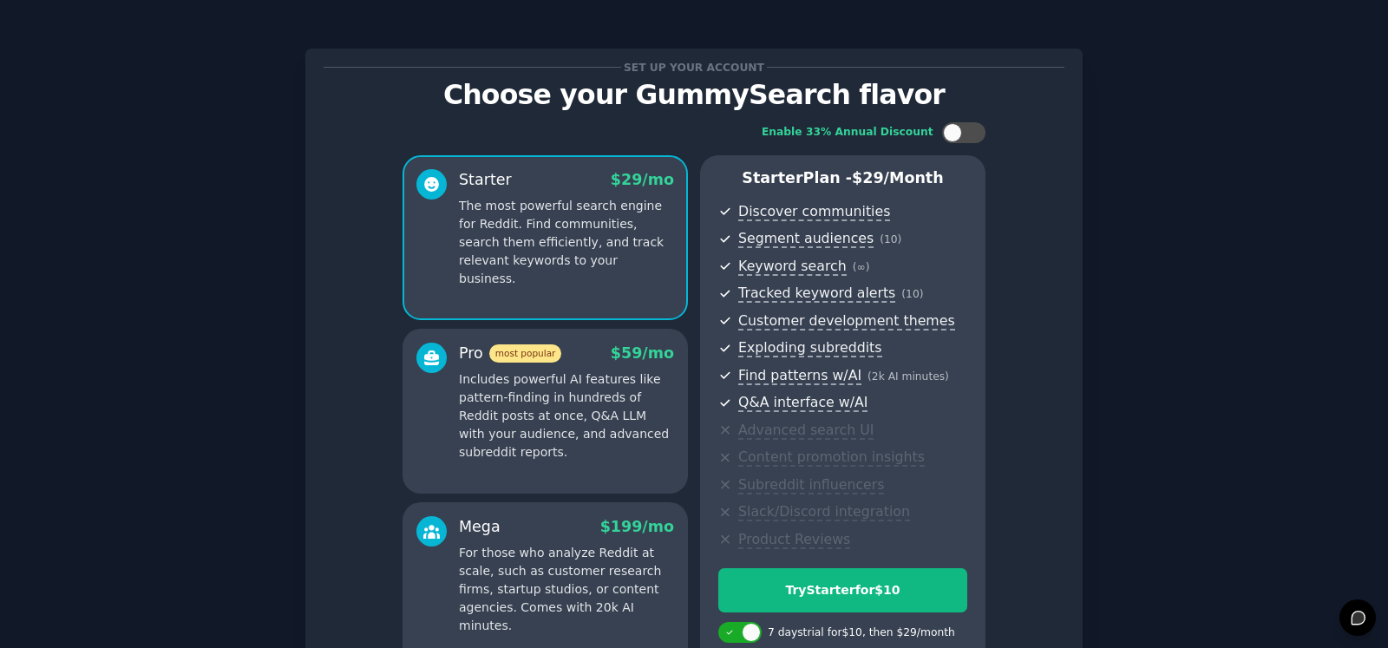  I want to click on span: Content promotion insights, so click(831, 457).